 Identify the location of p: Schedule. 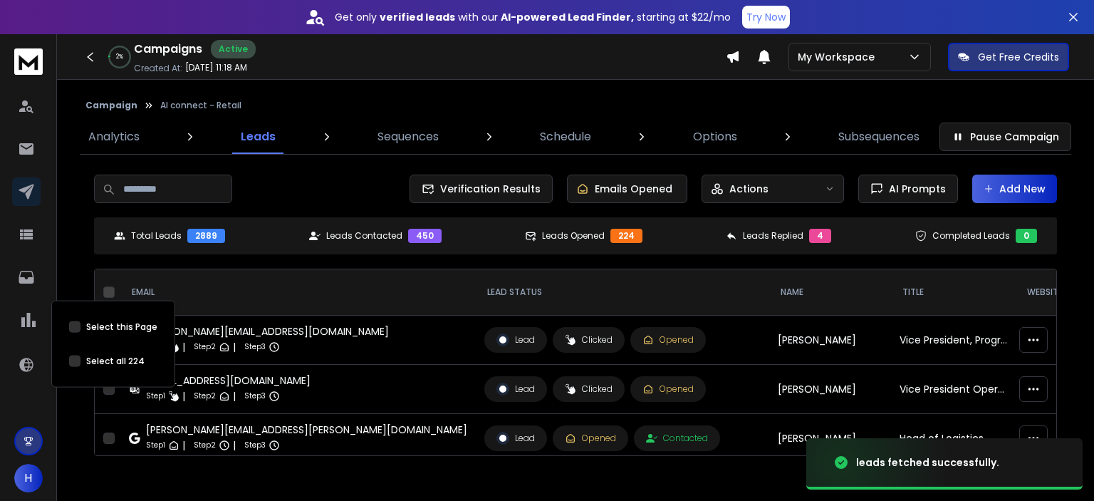
(566, 137).